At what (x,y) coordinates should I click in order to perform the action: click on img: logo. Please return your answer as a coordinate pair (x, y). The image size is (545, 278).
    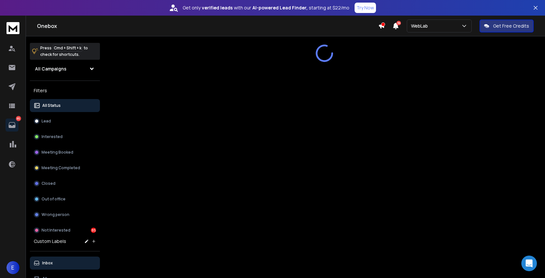
    Looking at the image, I should click on (13, 28).